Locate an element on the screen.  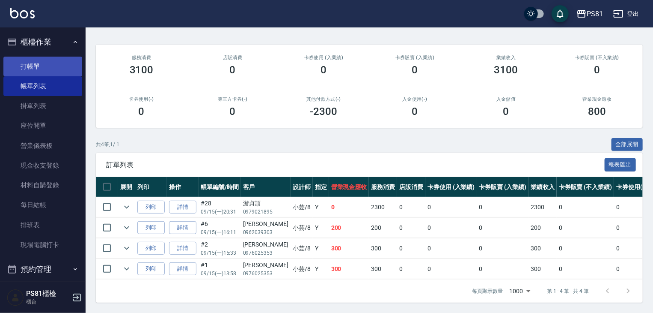
td: #2 is located at coordinates (220, 248).